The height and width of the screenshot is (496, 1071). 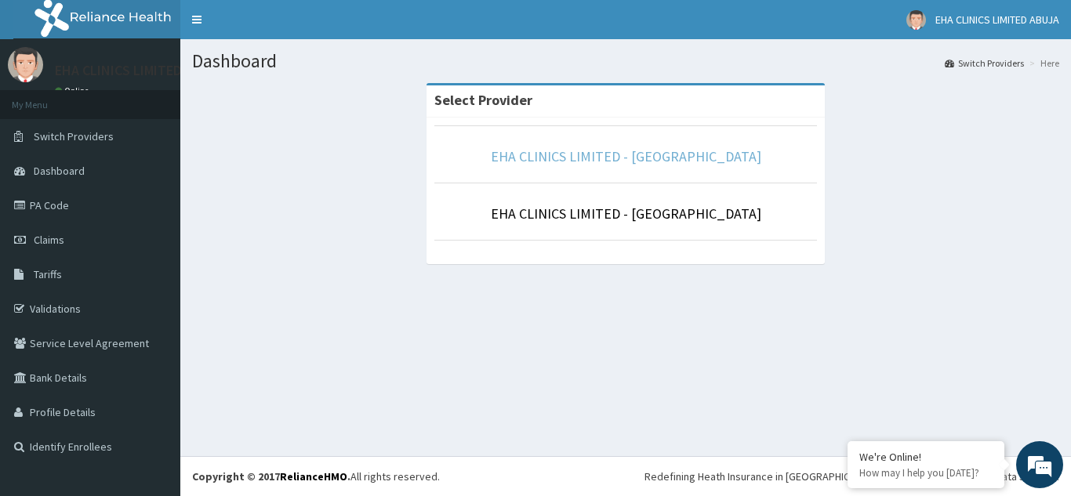 I want to click on span: Dashboard, so click(x=59, y=171).